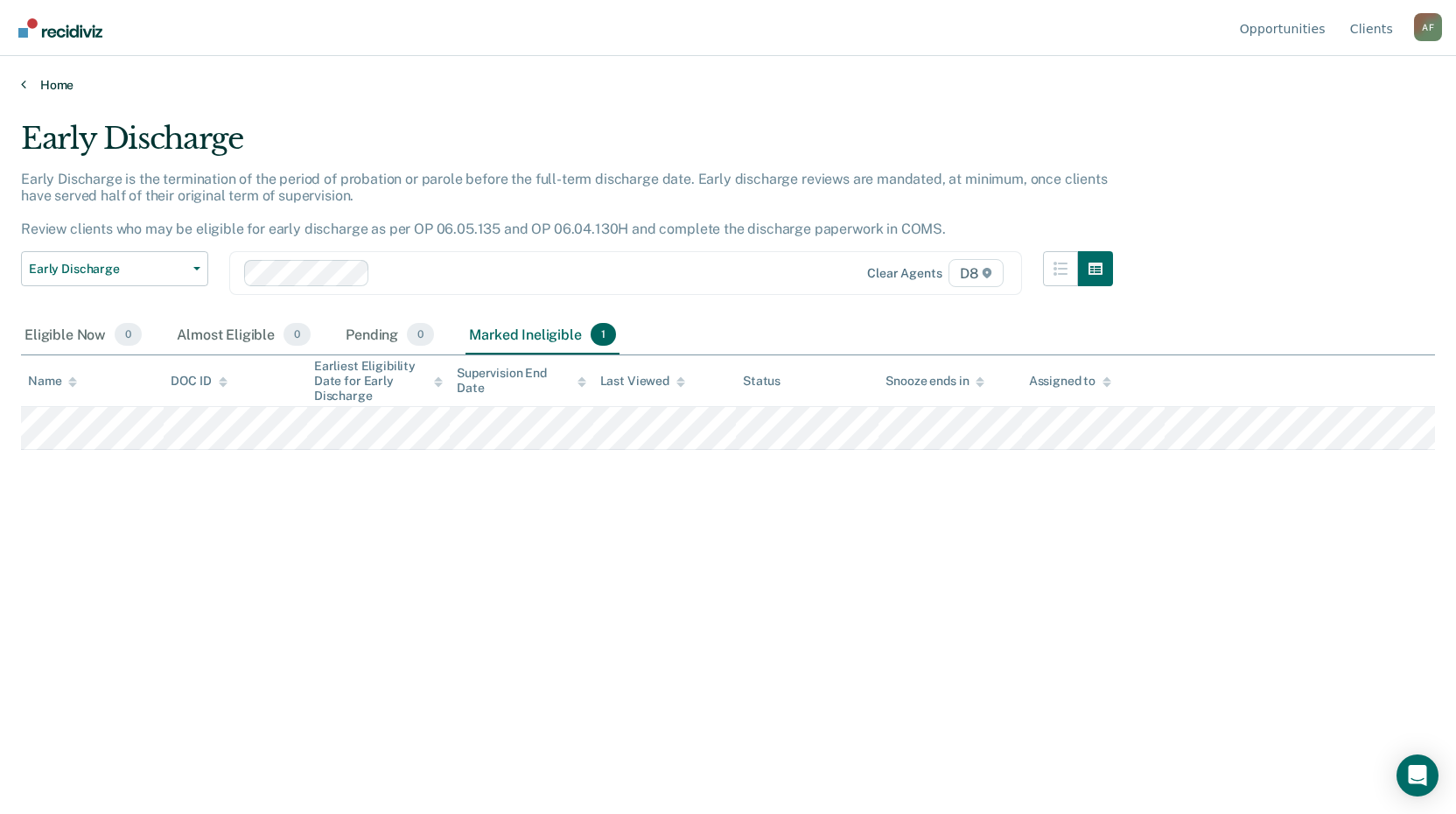 Image resolution: width=1456 pixels, height=814 pixels. Describe the element at coordinates (904, 274) in the screenshot. I see `div: Clear agents` at that location.